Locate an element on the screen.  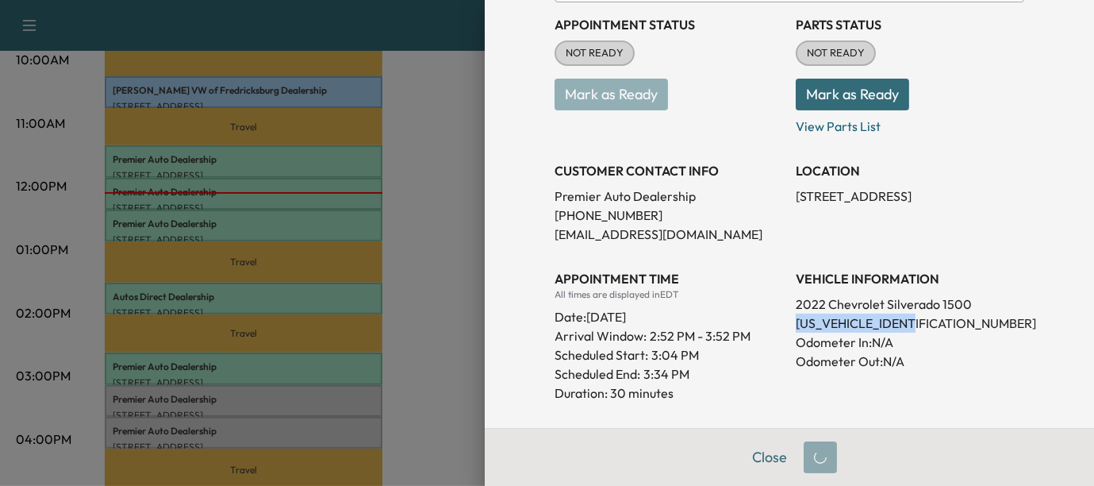
span: 2:52 PM - 3:52 PM is located at coordinates (700, 336).